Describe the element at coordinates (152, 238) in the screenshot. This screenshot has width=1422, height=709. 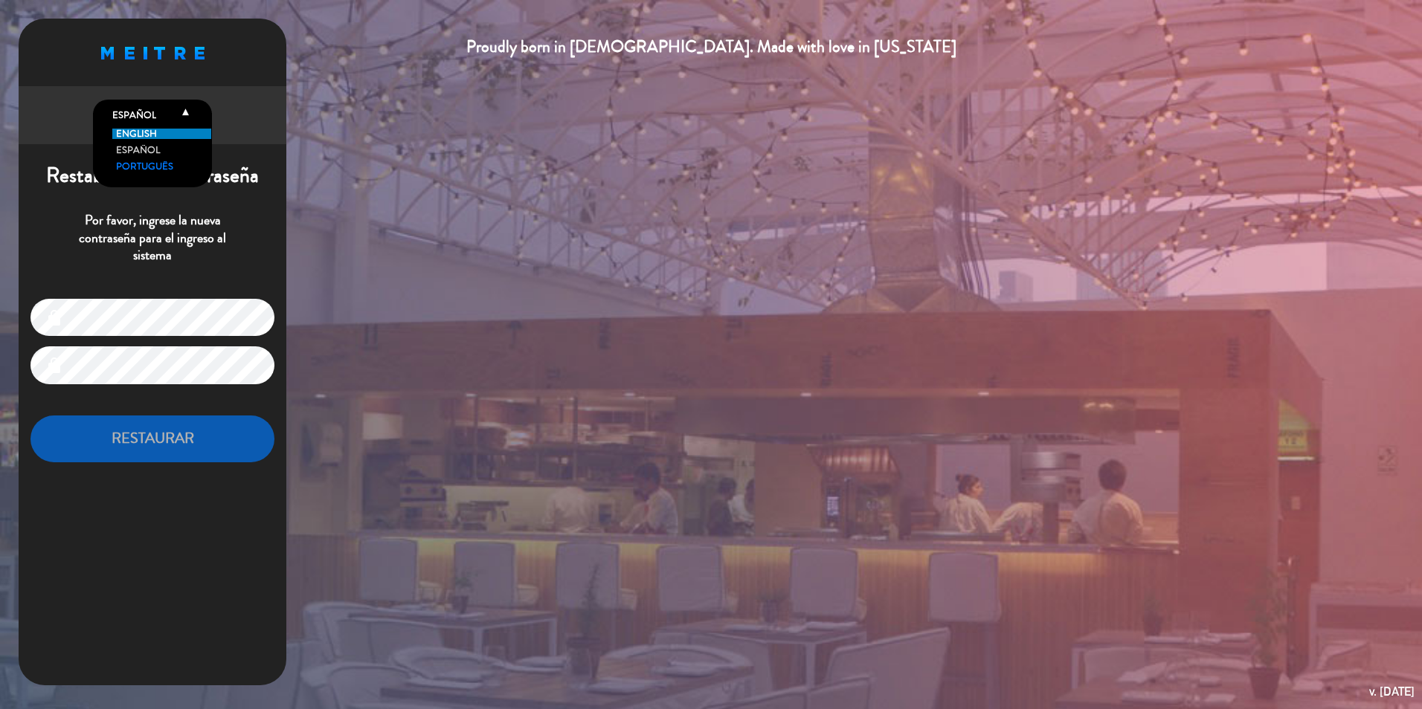
I see `p: Por favor, ingrese la nueva contraseña para el ingreso al sistema` at that location.